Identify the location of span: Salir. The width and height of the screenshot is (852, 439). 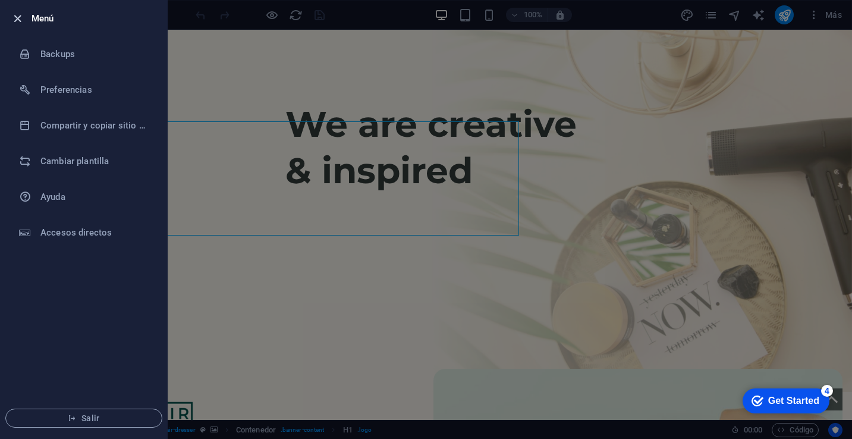
(84, 418).